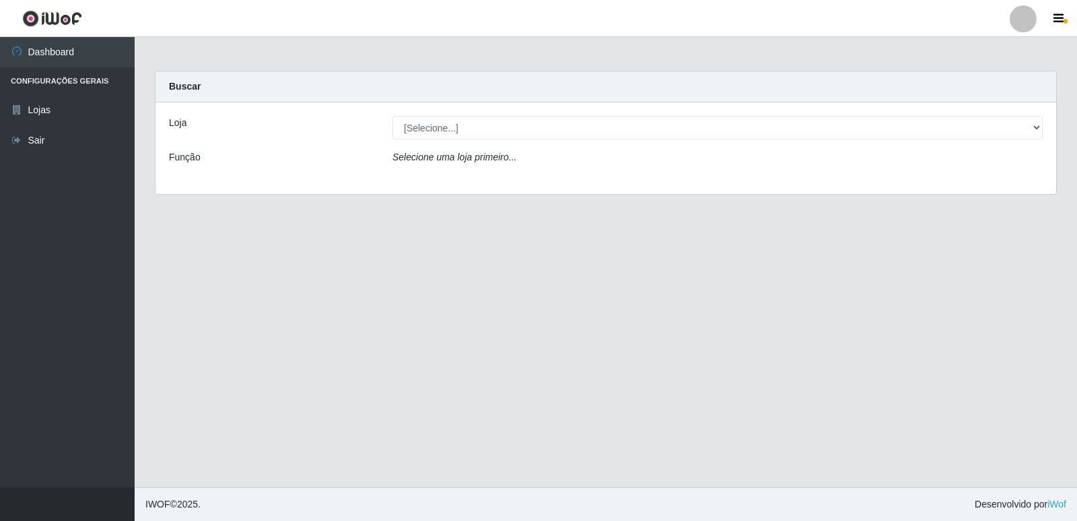  I want to click on i: Selecione uma loja primeiro..., so click(455, 157).